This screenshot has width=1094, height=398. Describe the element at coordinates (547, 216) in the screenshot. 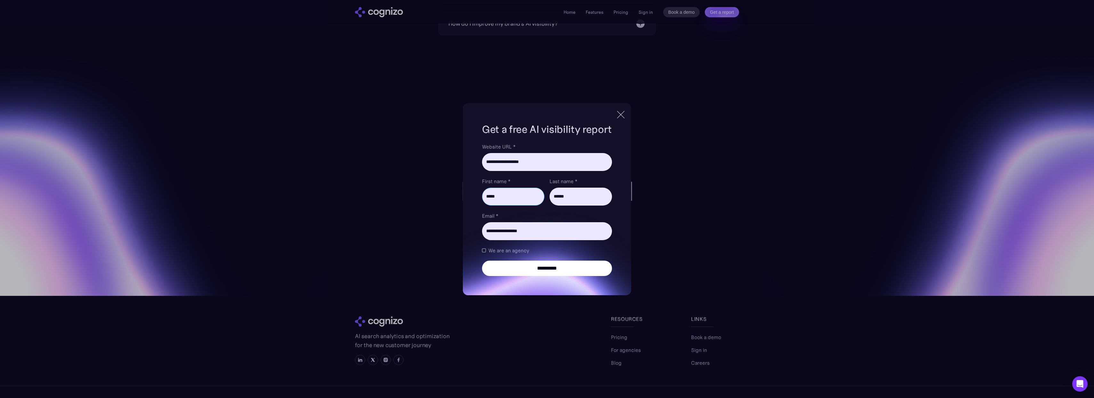

I see `label: Email *` at that location.